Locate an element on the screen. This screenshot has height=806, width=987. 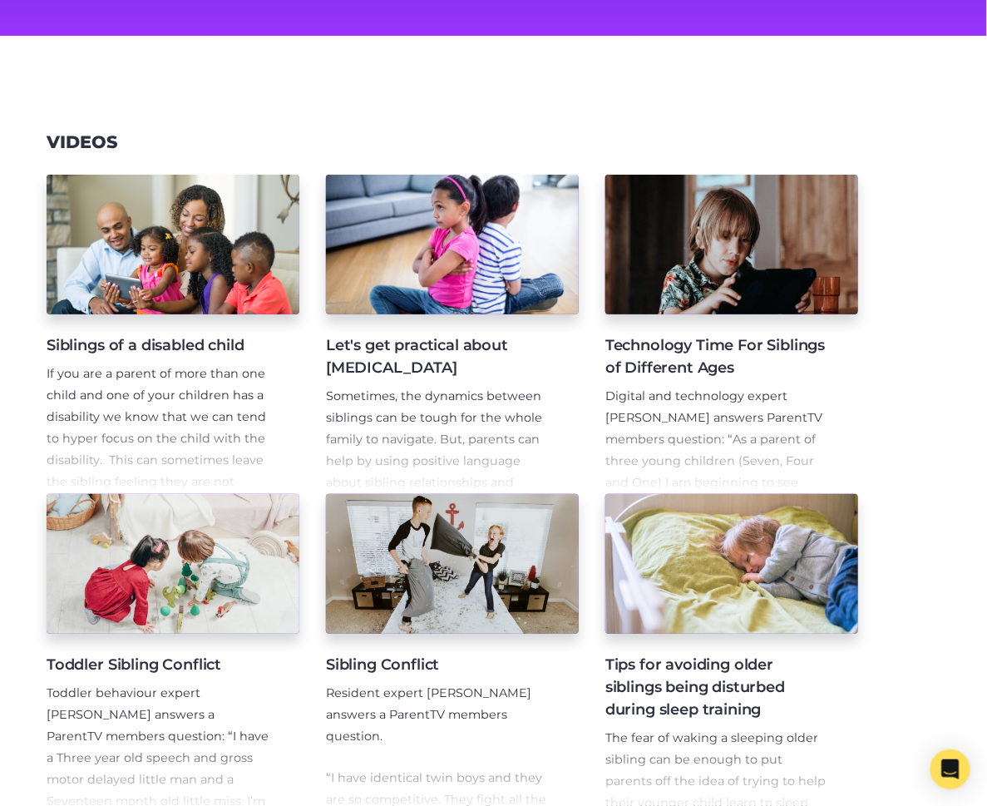
h4: Tips for avoiding older siblings being disturbed during sleep training is located at coordinates (719, 687).